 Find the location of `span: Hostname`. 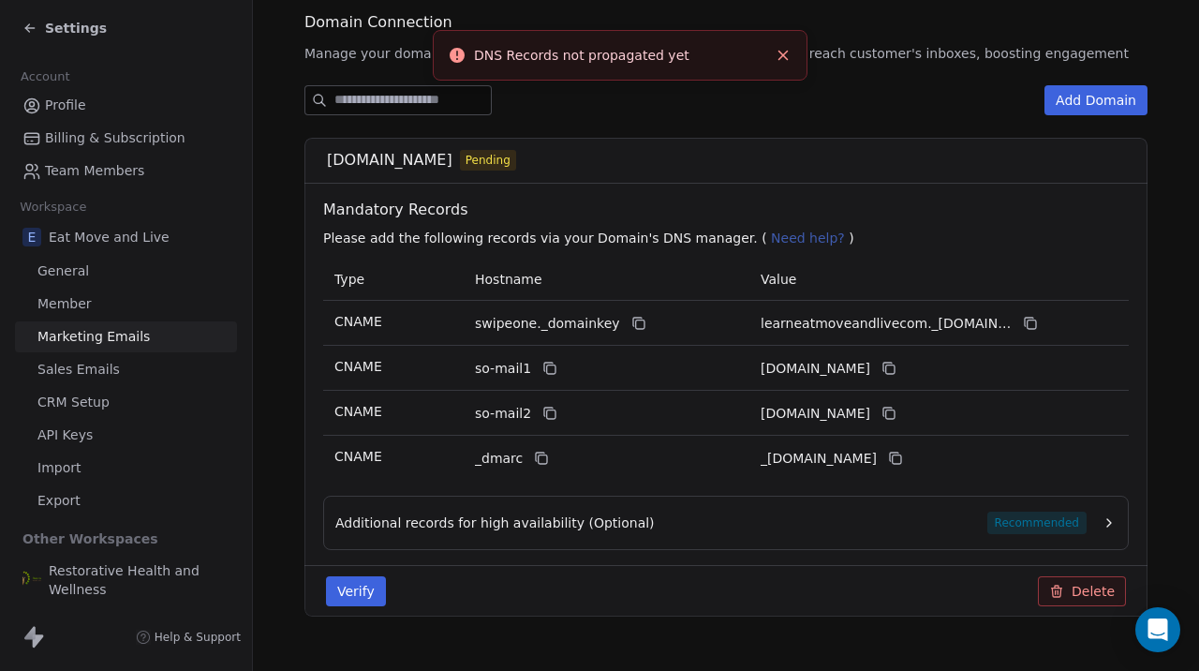

span: Hostname is located at coordinates (509, 279).